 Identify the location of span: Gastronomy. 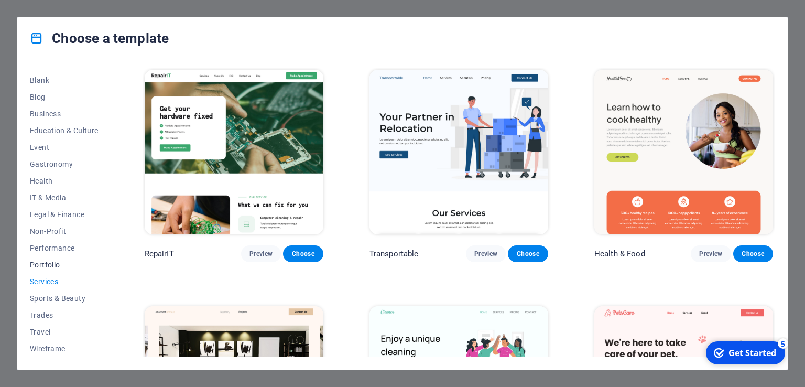
(64, 164).